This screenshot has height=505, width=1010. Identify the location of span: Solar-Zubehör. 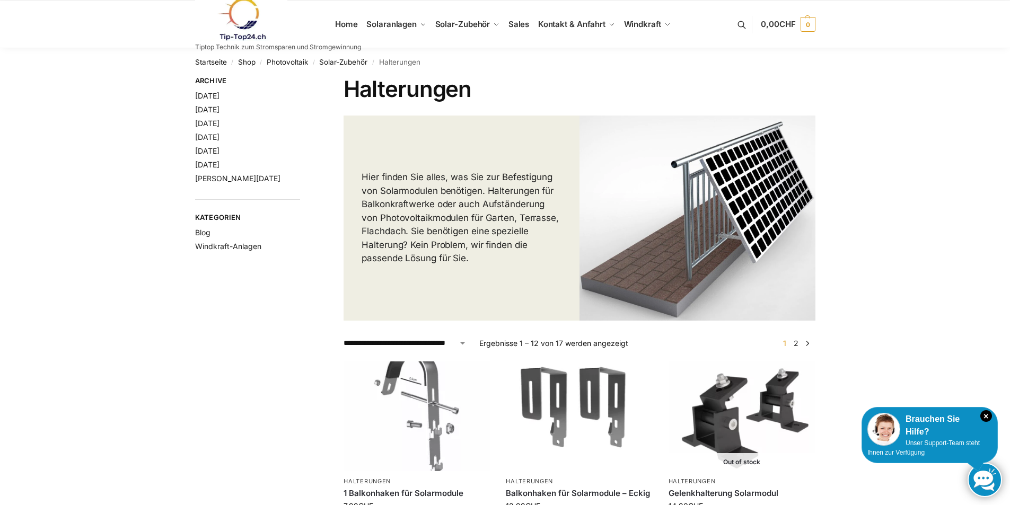
(463, 24).